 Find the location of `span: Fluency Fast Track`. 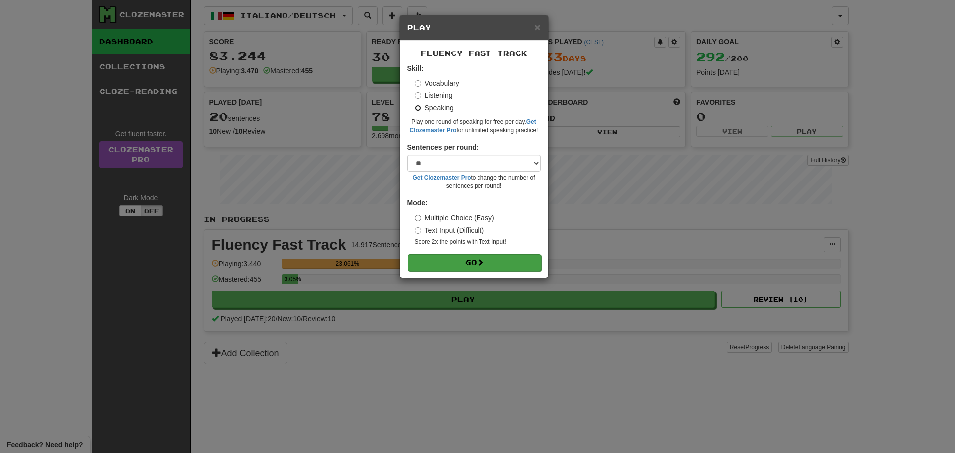

span: Fluency Fast Track is located at coordinates (474, 53).